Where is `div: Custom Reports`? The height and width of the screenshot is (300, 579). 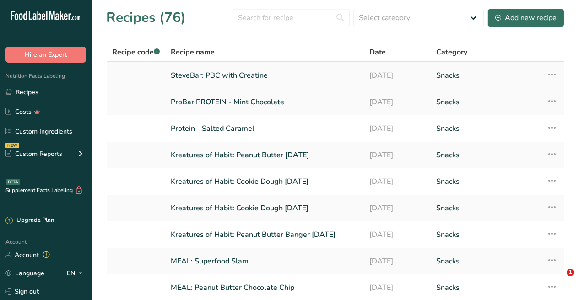 div: Custom Reports is located at coordinates (34, 154).